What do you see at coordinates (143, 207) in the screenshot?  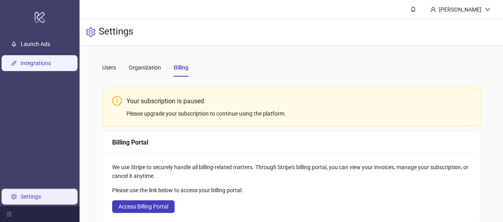 I see `span: Access Billing Portal` at bounding box center [143, 207].